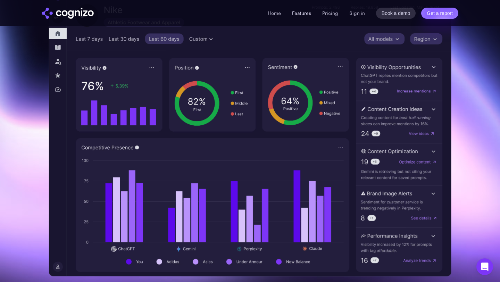 This screenshot has height=282, width=500. What do you see at coordinates (275, 13) in the screenshot?
I see `a: Home` at bounding box center [275, 13].